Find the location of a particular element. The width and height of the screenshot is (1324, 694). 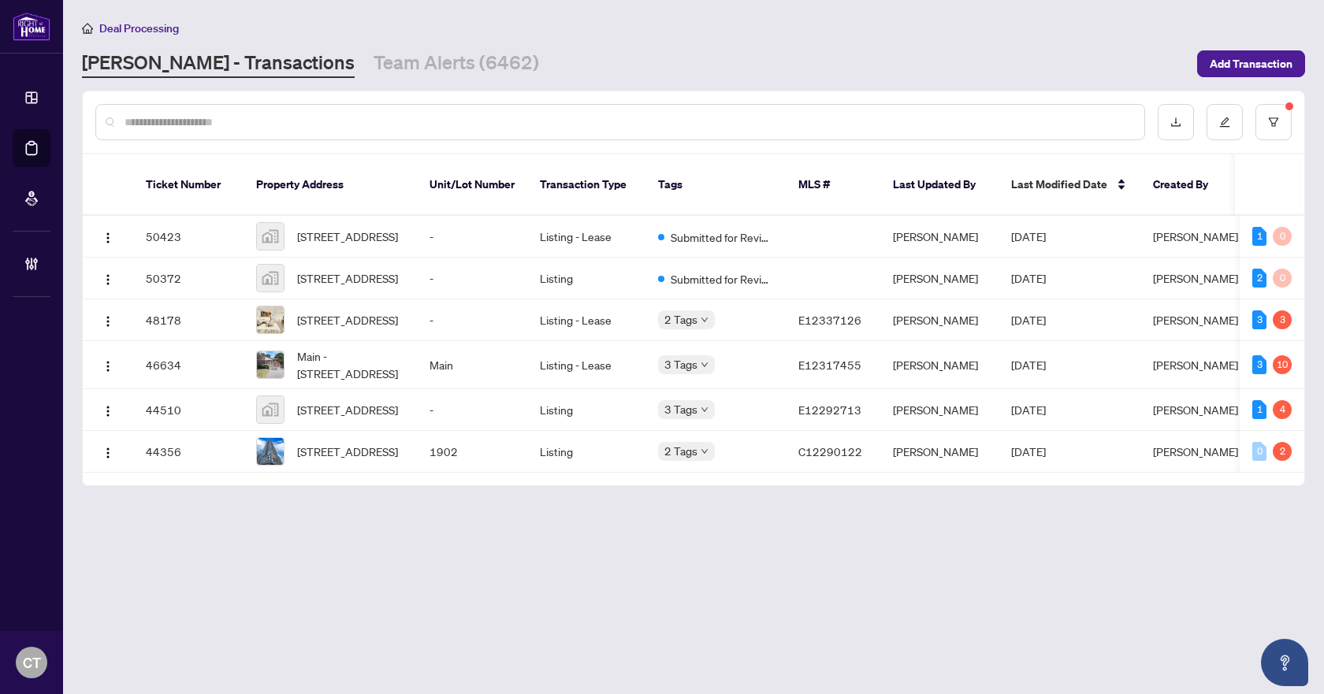

td: Main is located at coordinates (472, 365).